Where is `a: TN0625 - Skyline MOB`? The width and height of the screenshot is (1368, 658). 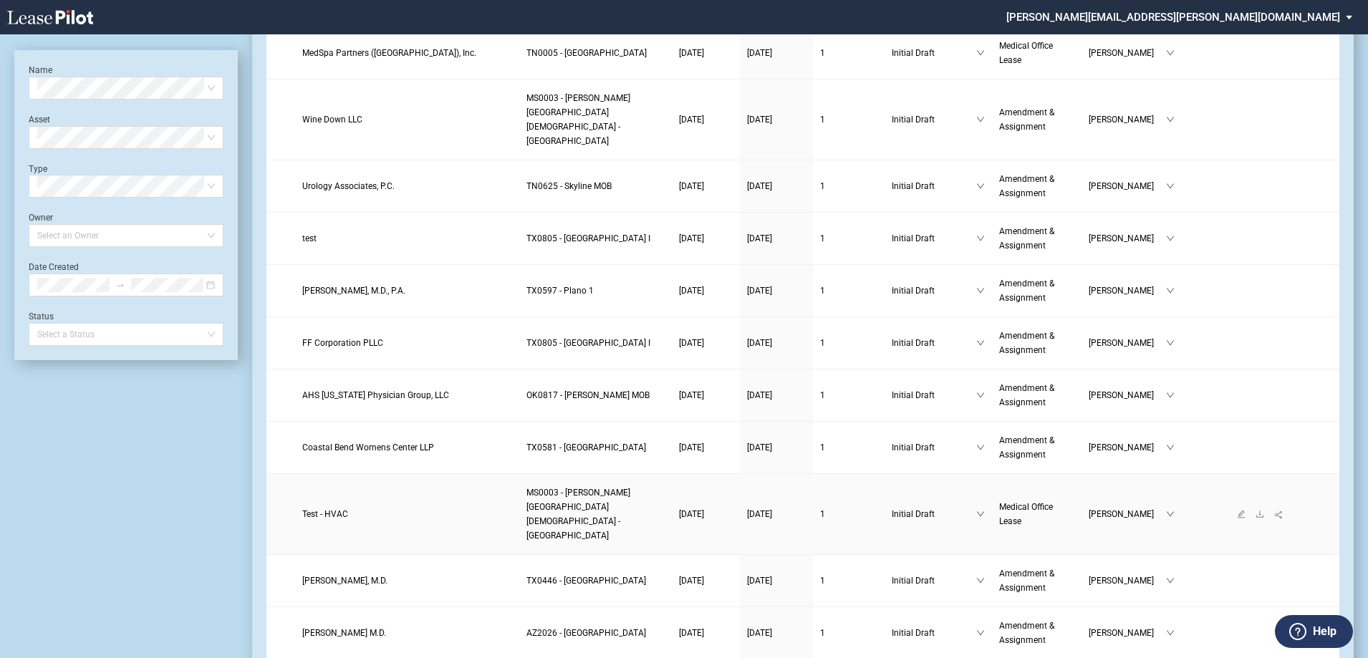 a: TN0625 - Skyline MOB is located at coordinates (595, 186).